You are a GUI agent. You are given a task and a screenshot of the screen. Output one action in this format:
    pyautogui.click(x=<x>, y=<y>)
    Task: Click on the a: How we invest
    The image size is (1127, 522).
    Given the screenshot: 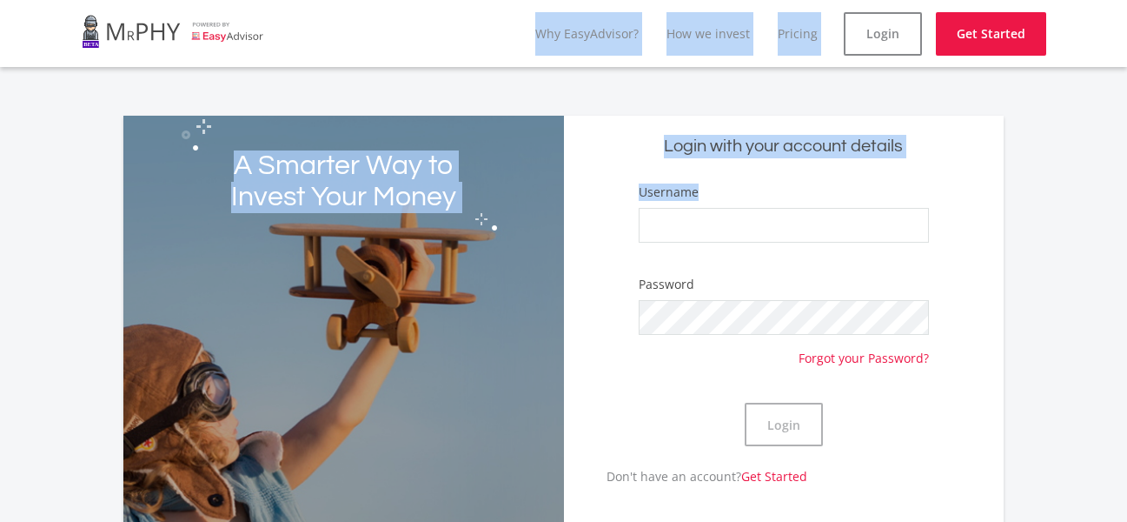 What is the action you would take?
    pyautogui.click(x=708, y=33)
    